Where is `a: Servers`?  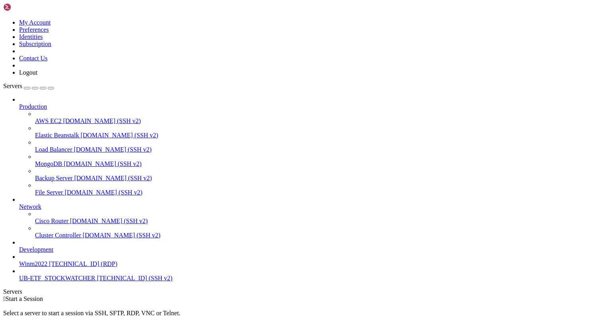 a: Servers is located at coordinates (29, 86).